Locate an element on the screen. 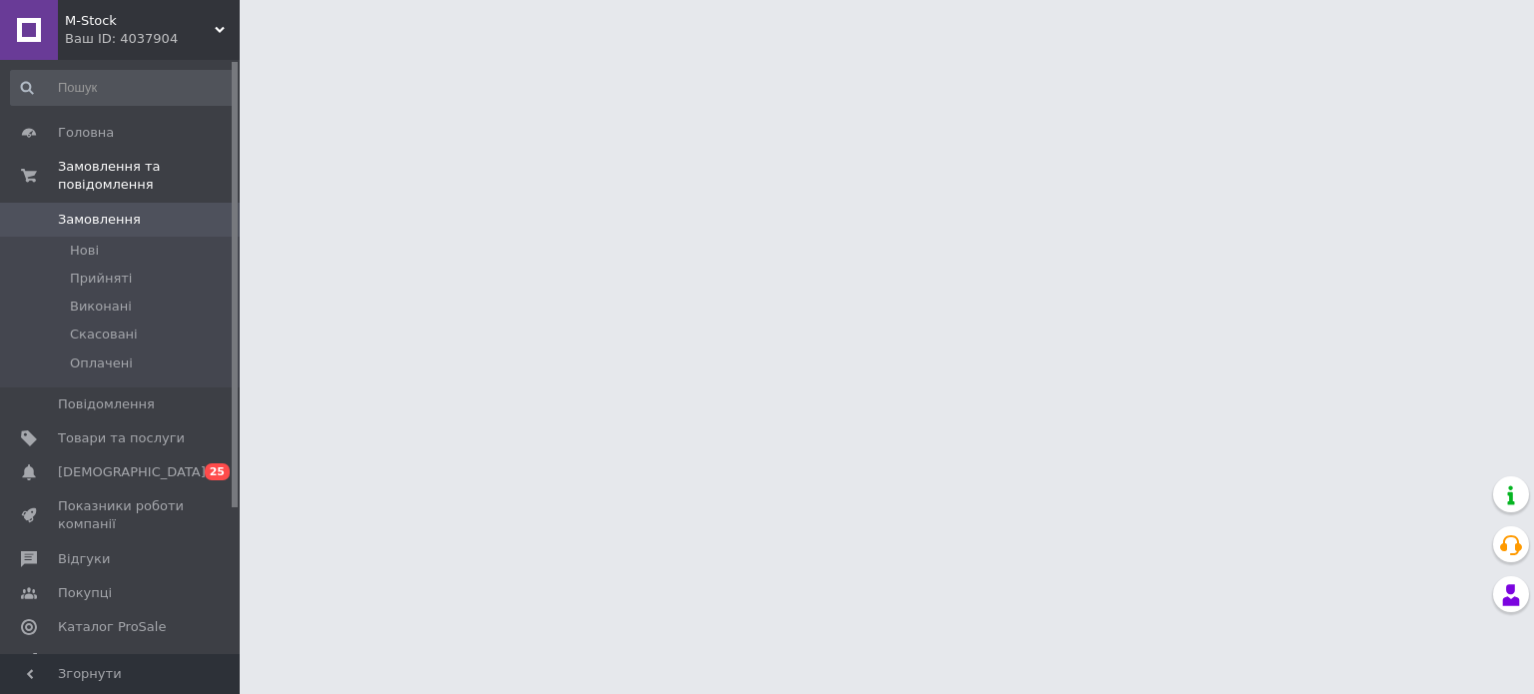 The image size is (1534, 694). span: Покупці is located at coordinates (85, 593).